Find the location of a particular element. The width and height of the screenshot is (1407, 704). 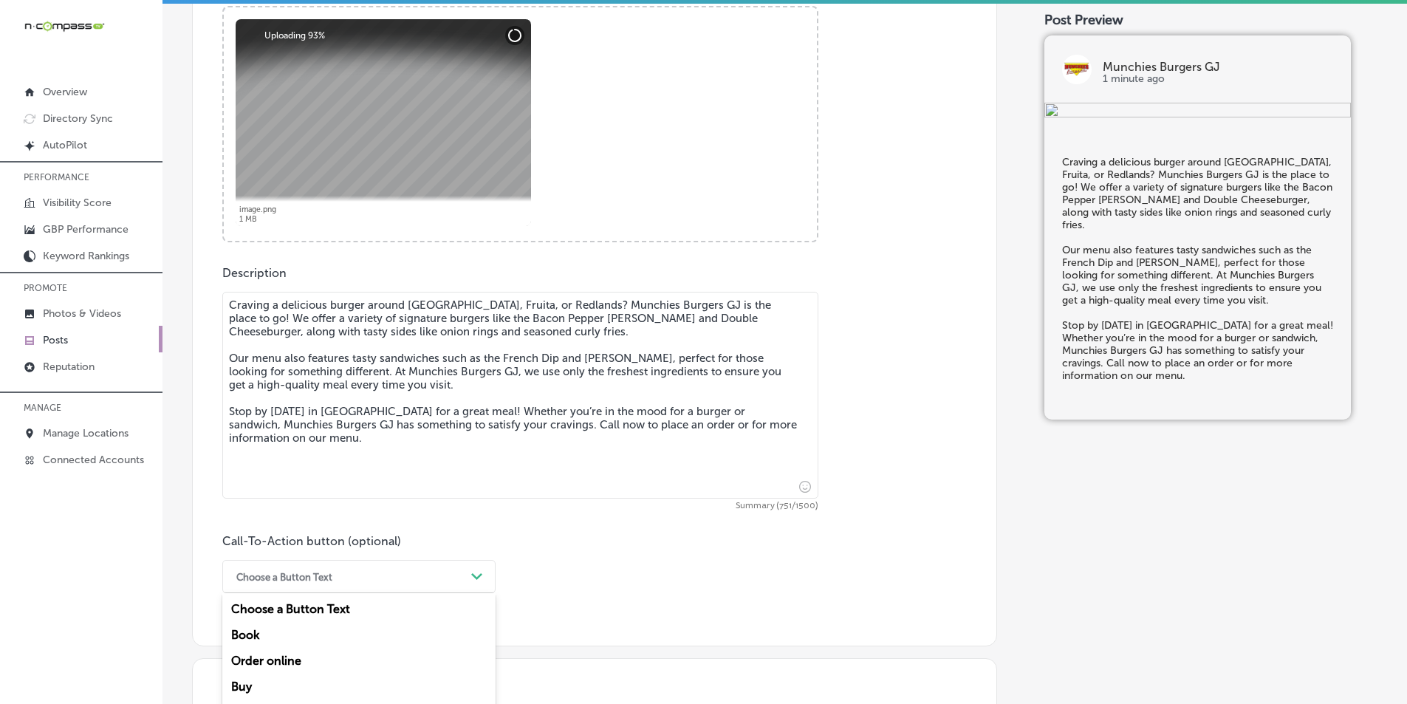

p: Reputation is located at coordinates (69, 366).